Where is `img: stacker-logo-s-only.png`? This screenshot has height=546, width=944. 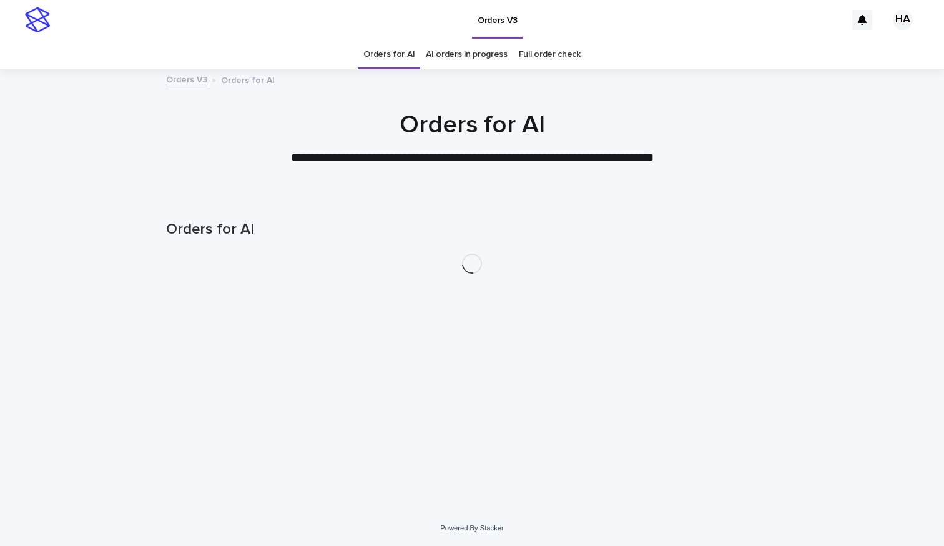 img: stacker-logo-s-only.png is located at coordinates (37, 20).